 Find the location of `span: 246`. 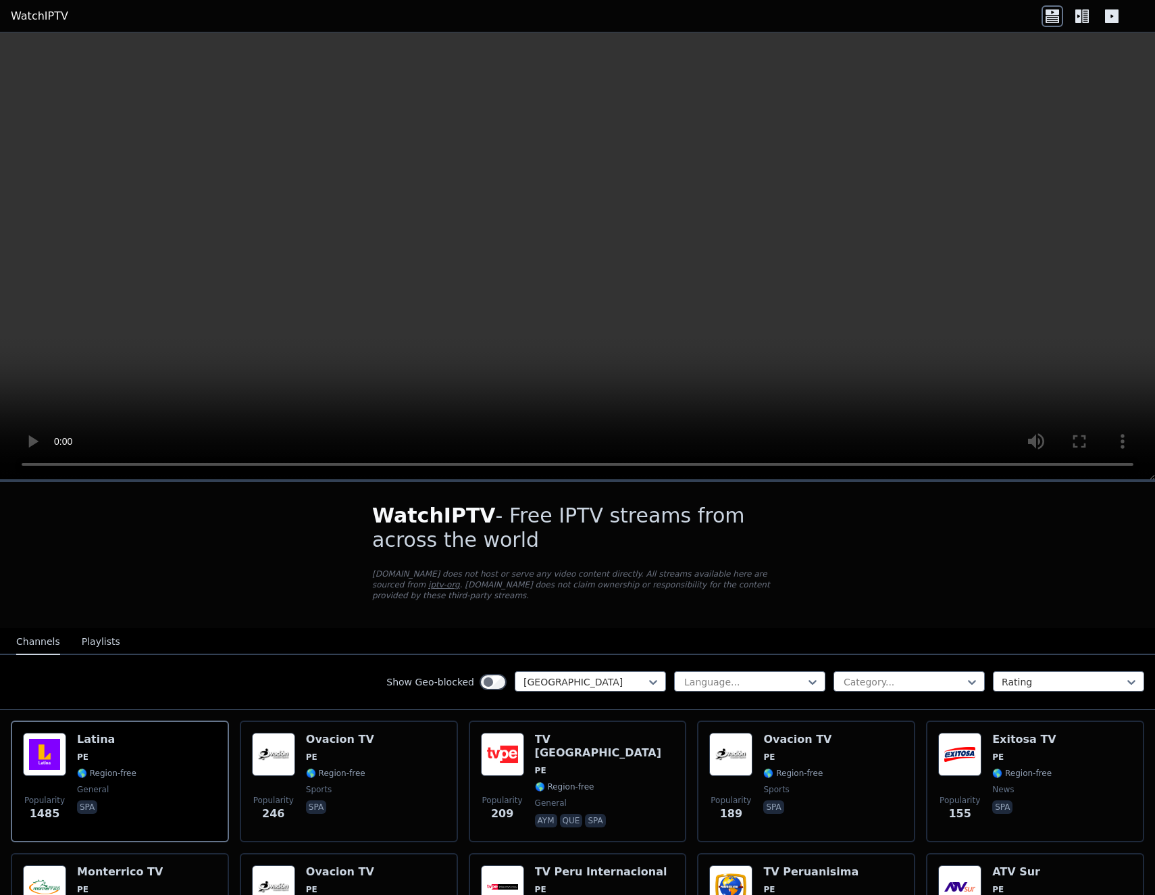

span: 246 is located at coordinates (273, 813).